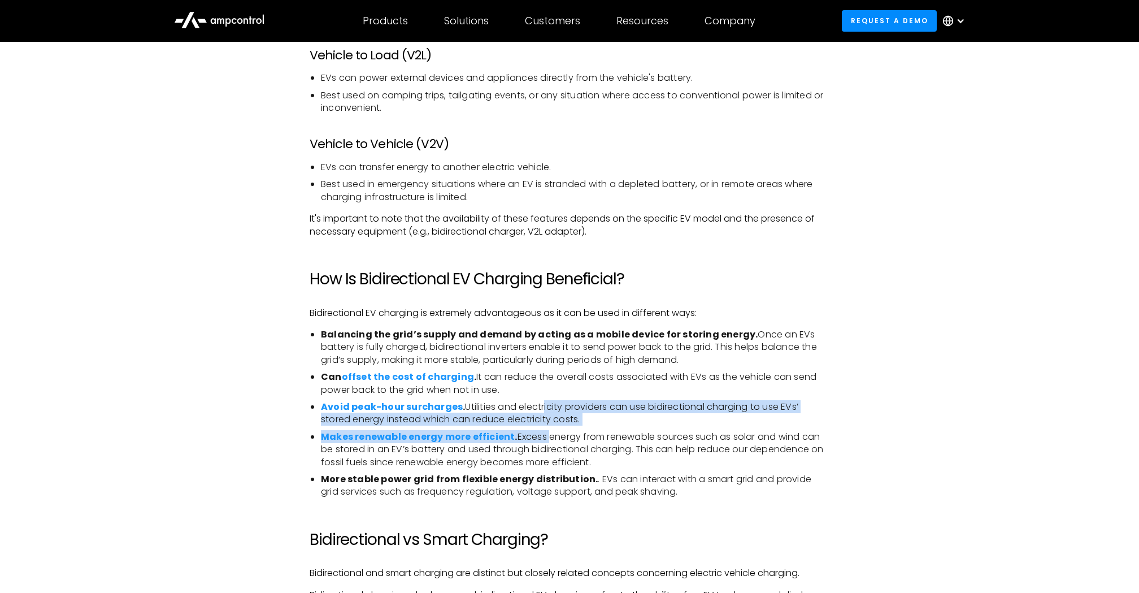 The image size is (1139, 593). What do you see at coordinates (575, 383) in the screenshot?
I see `li: It can reduce the overall costs associated with EVs as the vehicle can send power back to the gri...` at bounding box center [575, 383].